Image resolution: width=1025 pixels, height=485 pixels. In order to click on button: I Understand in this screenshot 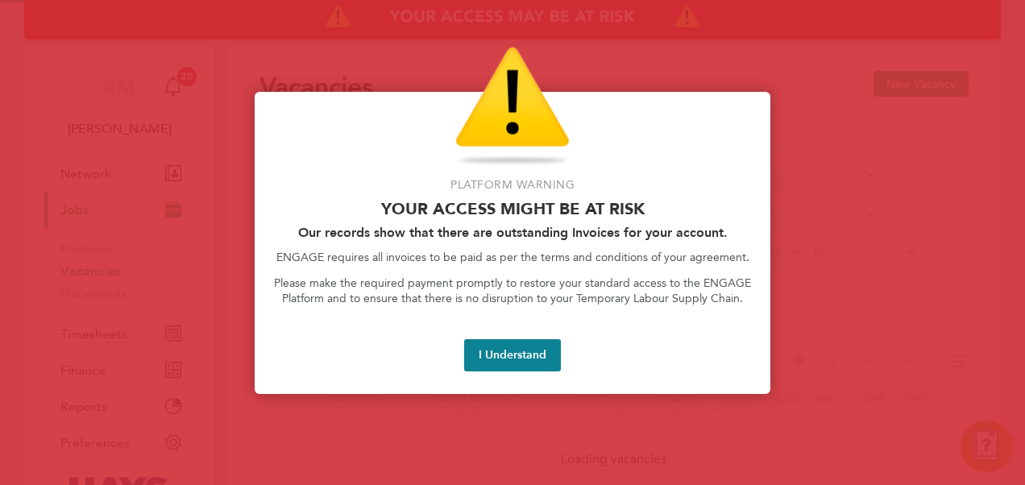, I will do `click(512, 355)`.